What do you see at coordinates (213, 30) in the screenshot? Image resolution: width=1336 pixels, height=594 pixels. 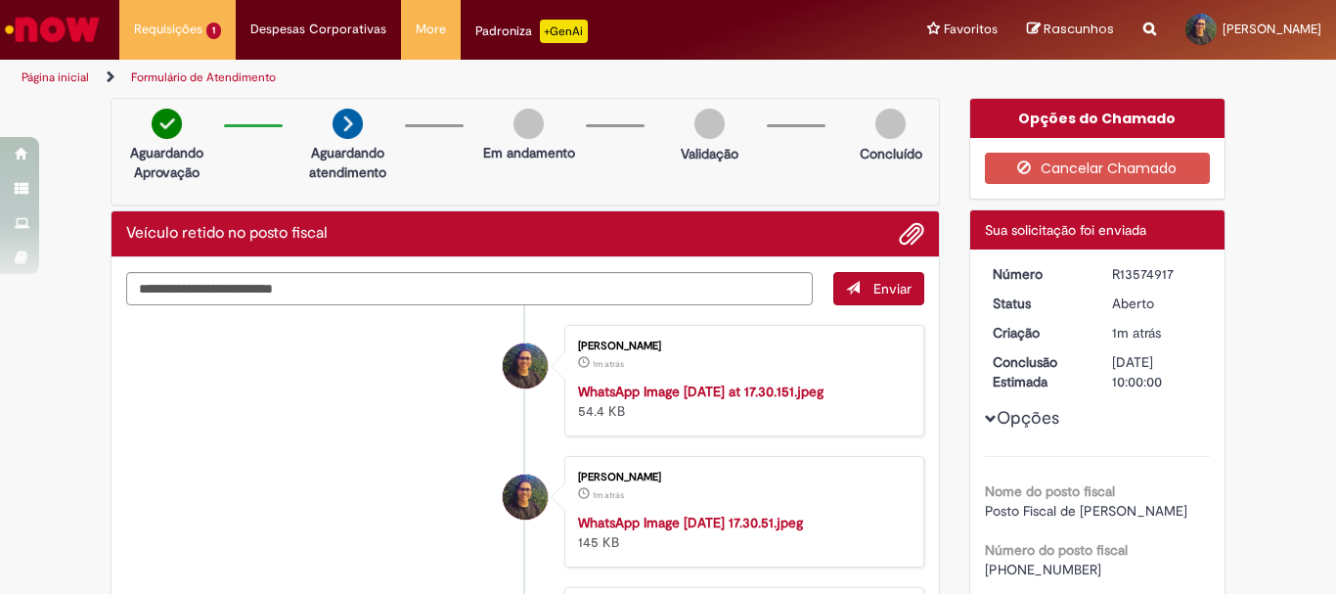 I see `span: 1` at bounding box center [213, 30].